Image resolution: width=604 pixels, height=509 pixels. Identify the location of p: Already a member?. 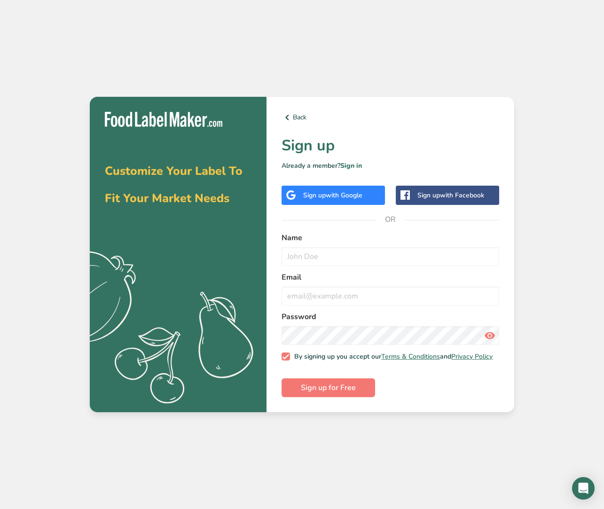
(390, 166).